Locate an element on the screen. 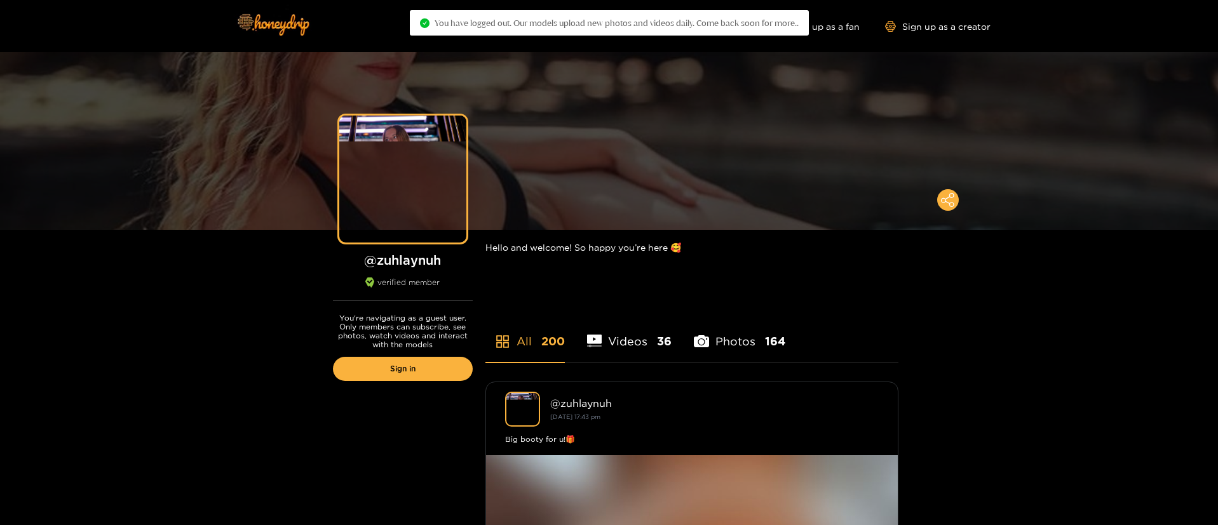 The height and width of the screenshot is (525, 1218). a: Sign up as a fan is located at coordinates (816, 26).